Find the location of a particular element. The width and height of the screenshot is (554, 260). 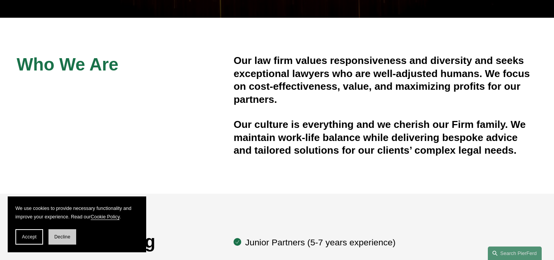

h4: Our law firm values responsiveness and diversity and seeks exceptional lawyers who are well-adjus... is located at coordinates (386, 80).